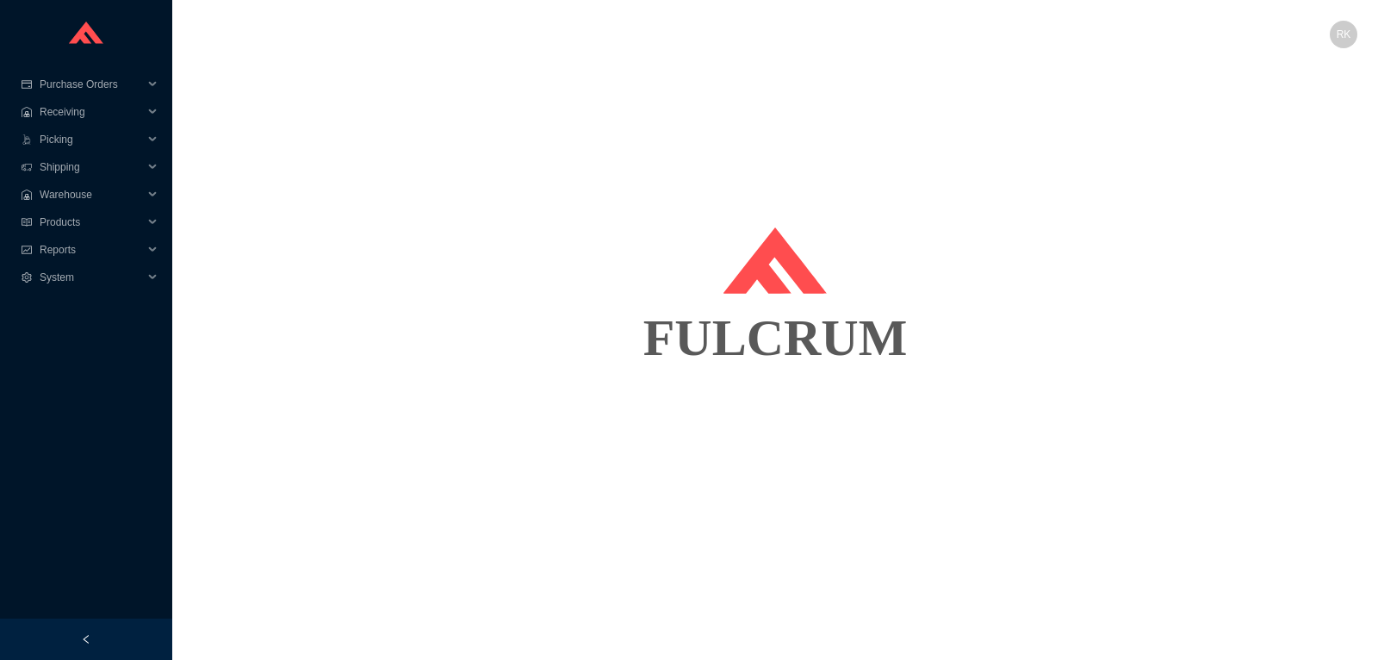 The height and width of the screenshot is (660, 1378). Describe the element at coordinates (27, 84) in the screenshot. I see `span: credit-card` at that location.